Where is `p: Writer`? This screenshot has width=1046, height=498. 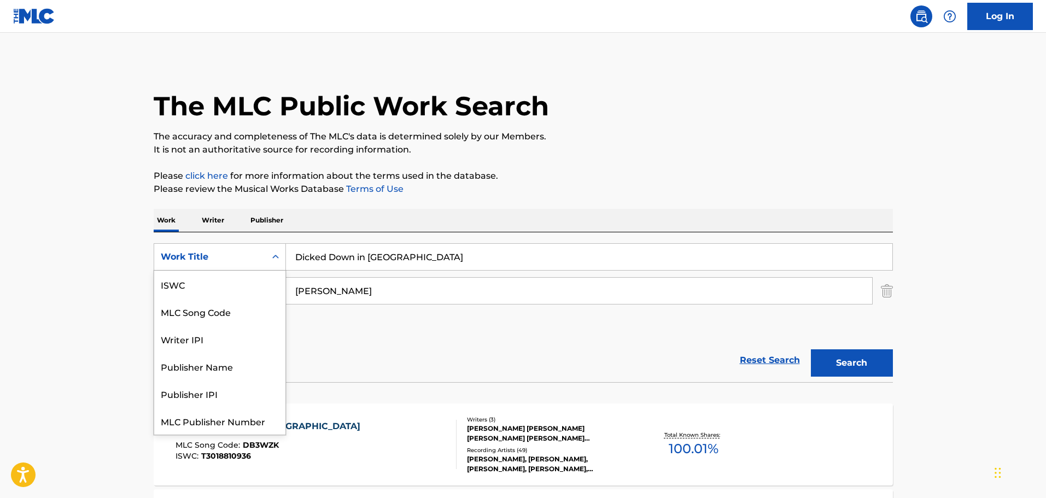 p: Writer is located at coordinates (213, 220).